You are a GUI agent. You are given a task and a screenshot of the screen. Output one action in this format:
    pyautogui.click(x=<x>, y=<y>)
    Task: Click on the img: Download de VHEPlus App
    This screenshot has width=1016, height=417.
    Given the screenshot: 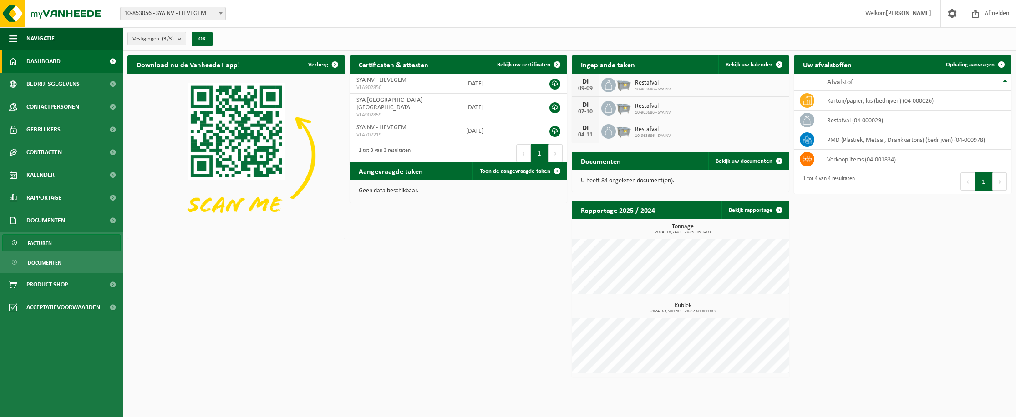 What is the action you would take?
    pyautogui.click(x=236, y=155)
    